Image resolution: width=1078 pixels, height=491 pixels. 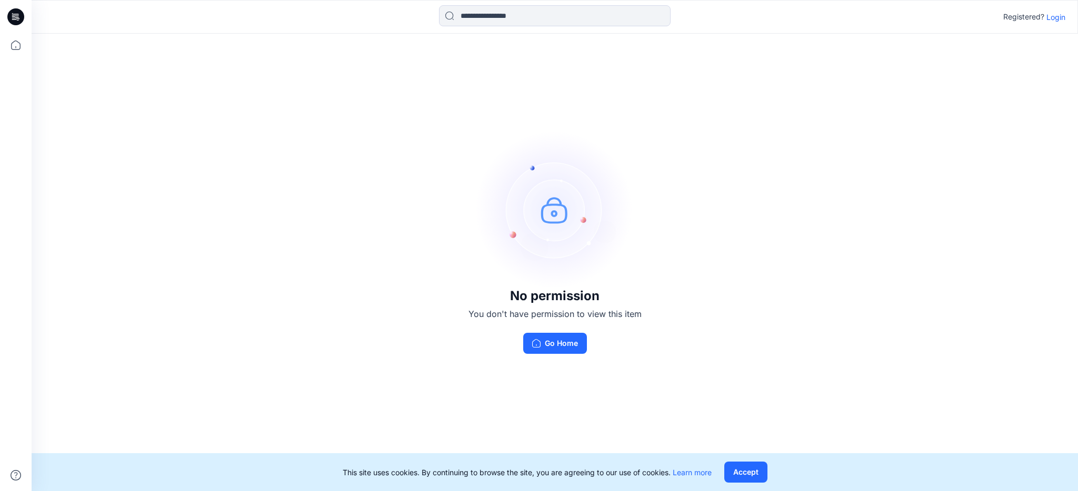 I want to click on a: Learn more, so click(x=692, y=472).